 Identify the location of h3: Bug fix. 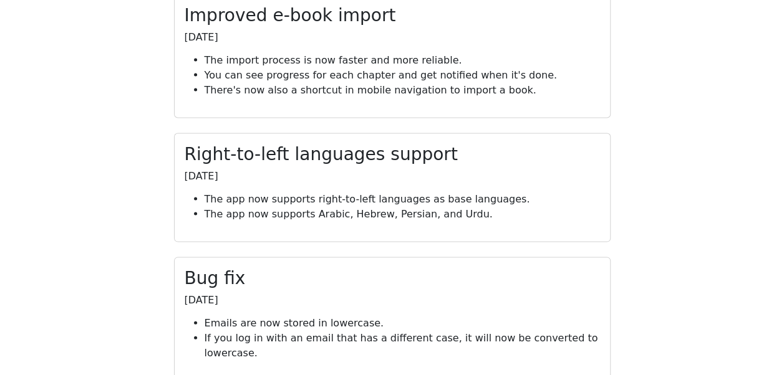
(215, 279).